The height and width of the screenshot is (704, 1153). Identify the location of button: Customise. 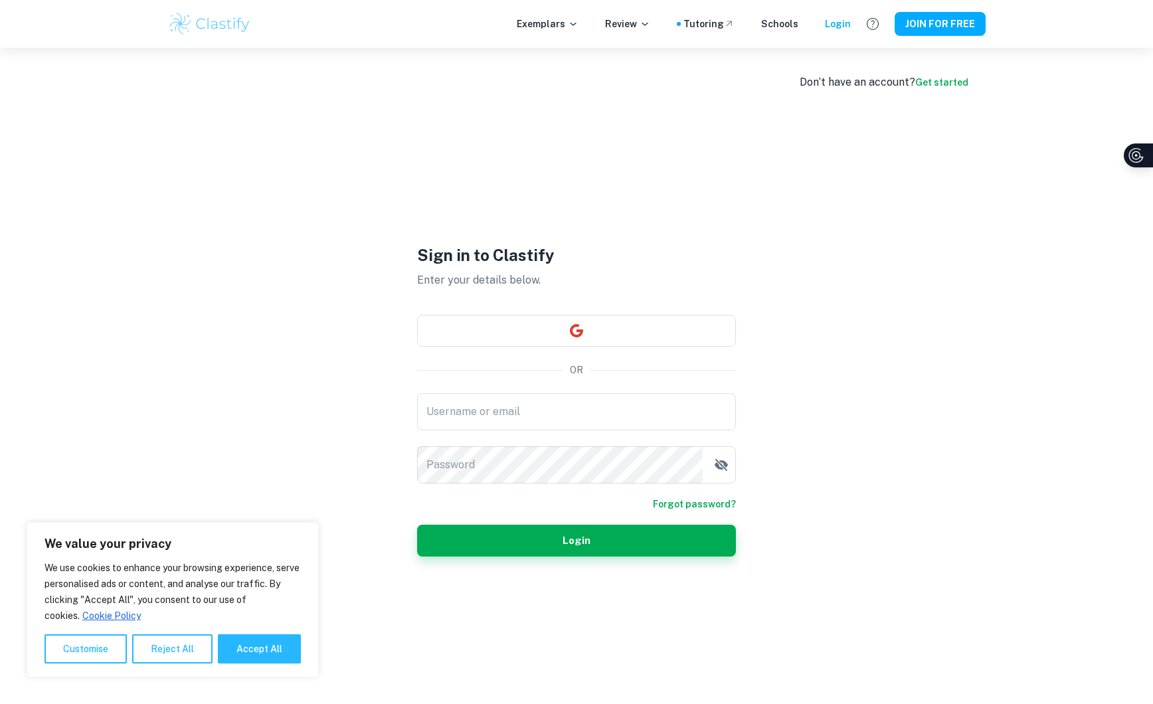
(86, 649).